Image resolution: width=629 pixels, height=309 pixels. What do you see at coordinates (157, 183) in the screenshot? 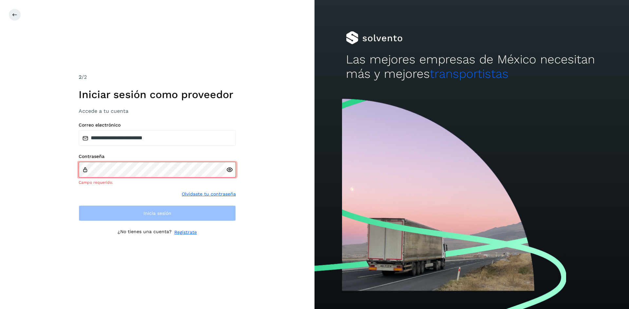
I see `div: Campo requerido.` at bounding box center [157, 183].